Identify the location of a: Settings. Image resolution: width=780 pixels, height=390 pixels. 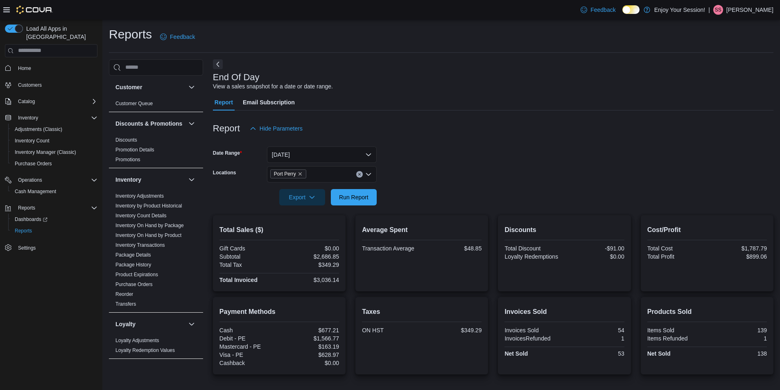
(27, 248).